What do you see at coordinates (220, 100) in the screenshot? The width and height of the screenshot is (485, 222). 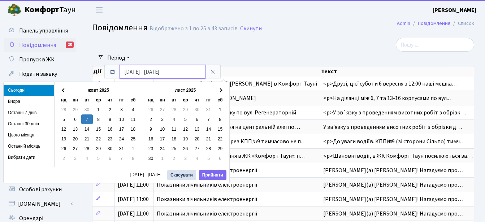 I see `th: сб` at bounding box center [220, 100].